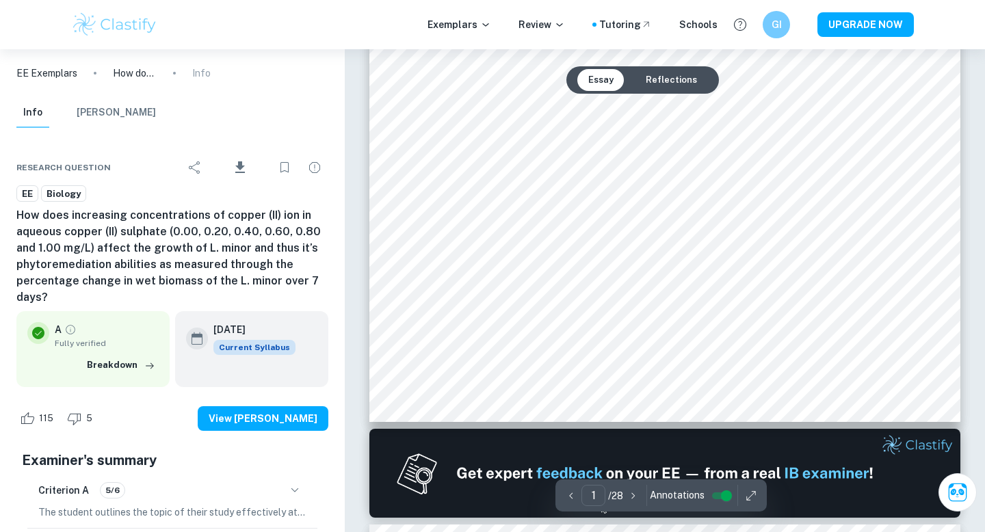 The image size is (985, 532). Describe the element at coordinates (315, 168) in the screenshot. I see `div: Report issue` at that location.